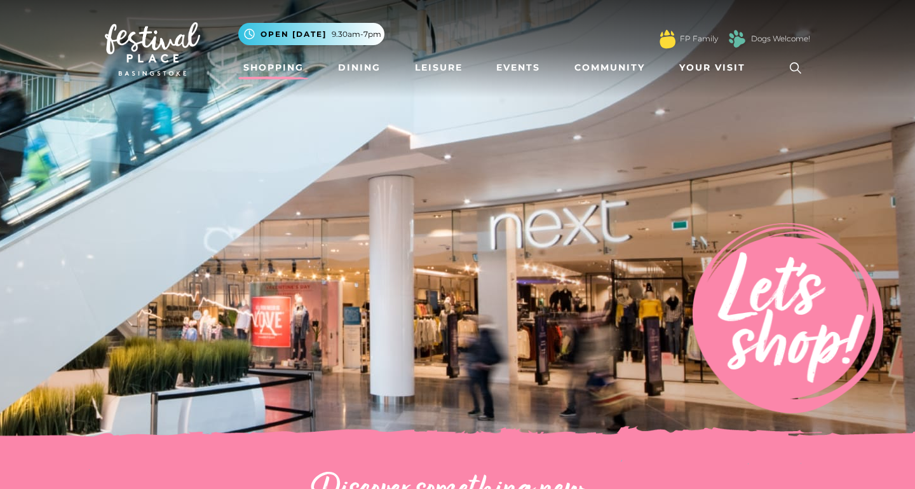 This screenshot has height=489, width=915. What do you see at coordinates (518, 67) in the screenshot?
I see `a: Events` at bounding box center [518, 67].